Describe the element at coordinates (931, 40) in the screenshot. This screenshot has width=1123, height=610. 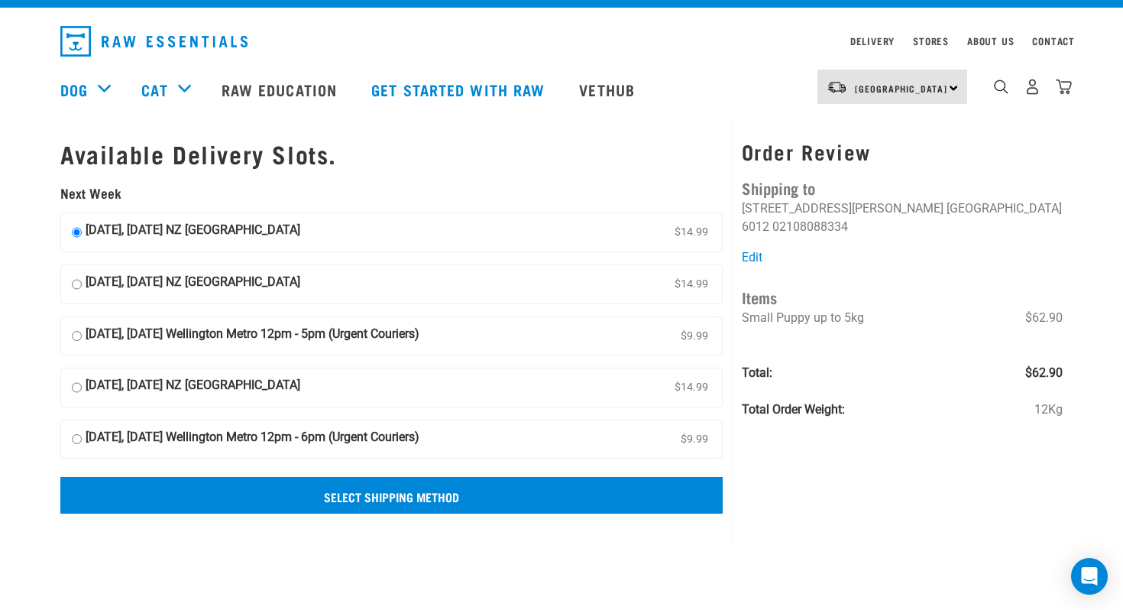
I see `a: Stores` at that location.